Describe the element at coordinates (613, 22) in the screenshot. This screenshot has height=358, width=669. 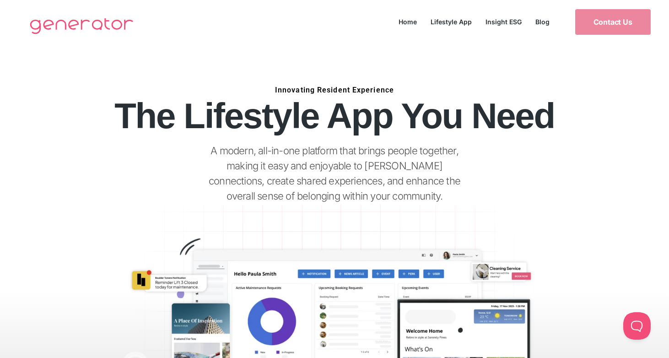
I see `a: Contact Us` at that location.